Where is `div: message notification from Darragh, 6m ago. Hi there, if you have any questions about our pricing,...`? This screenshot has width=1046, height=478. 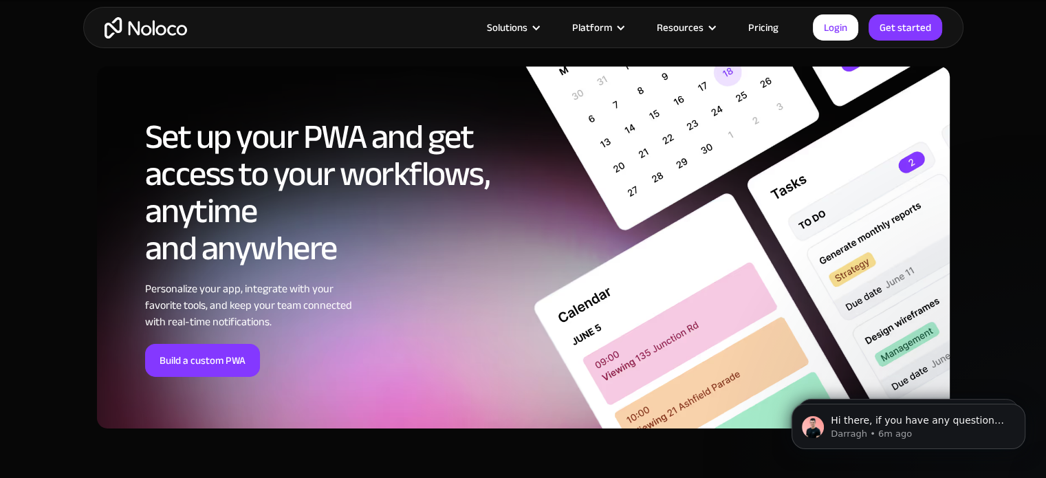
div: message notification from Darragh, 6m ago. Hi there, if you have any questions about our pricing,... is located at coordinates (138, 52).